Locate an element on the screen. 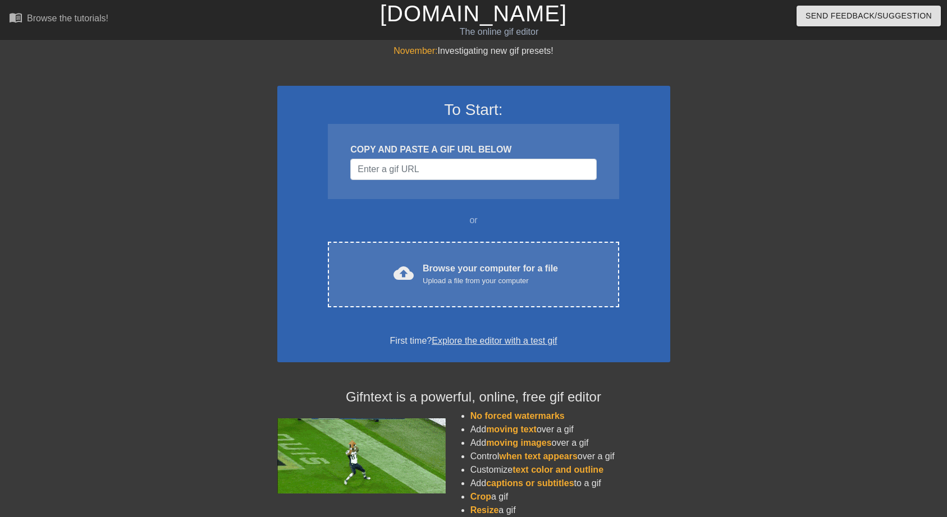 This screenshot has width=947, height=517. h3: To Start: is located at coordinates (474, 110).